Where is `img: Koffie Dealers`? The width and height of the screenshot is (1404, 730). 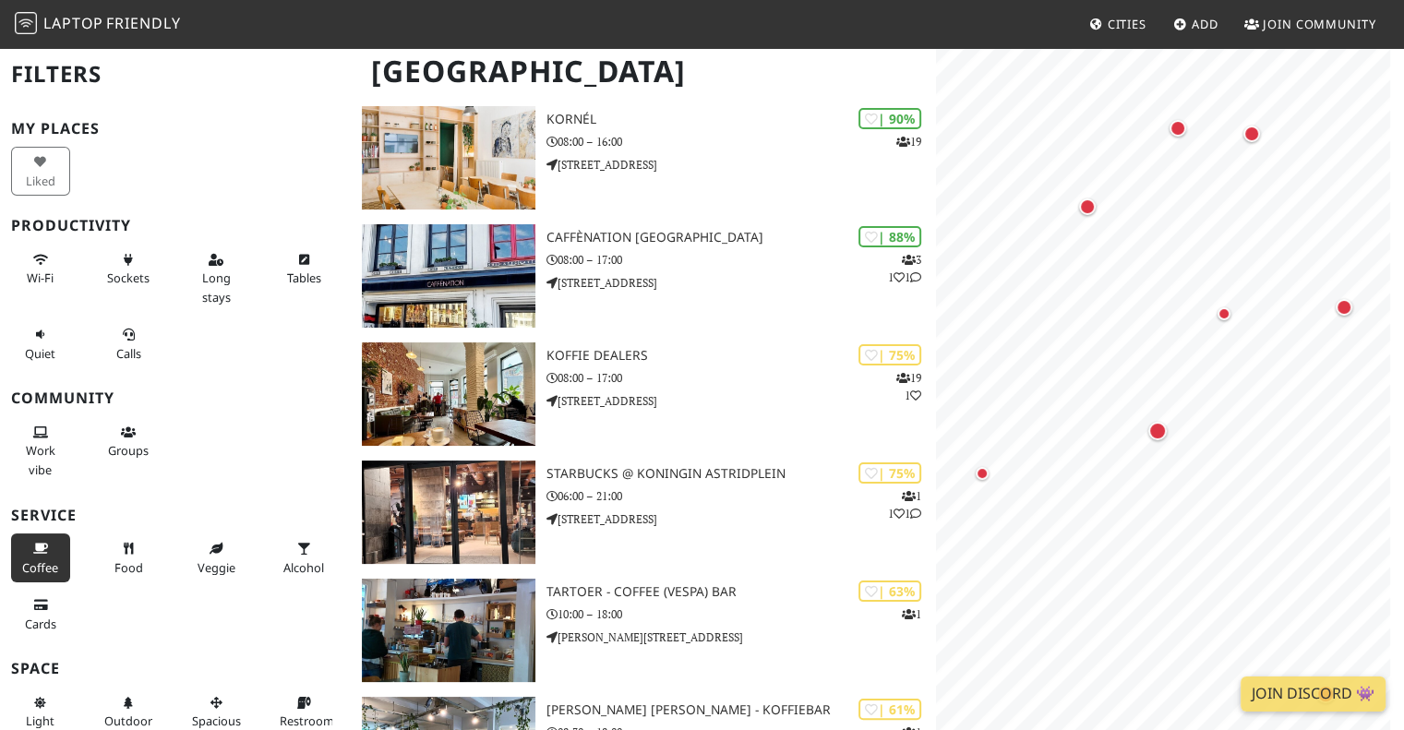 img: Koffie Dealers is located at coordinates (448, 394).